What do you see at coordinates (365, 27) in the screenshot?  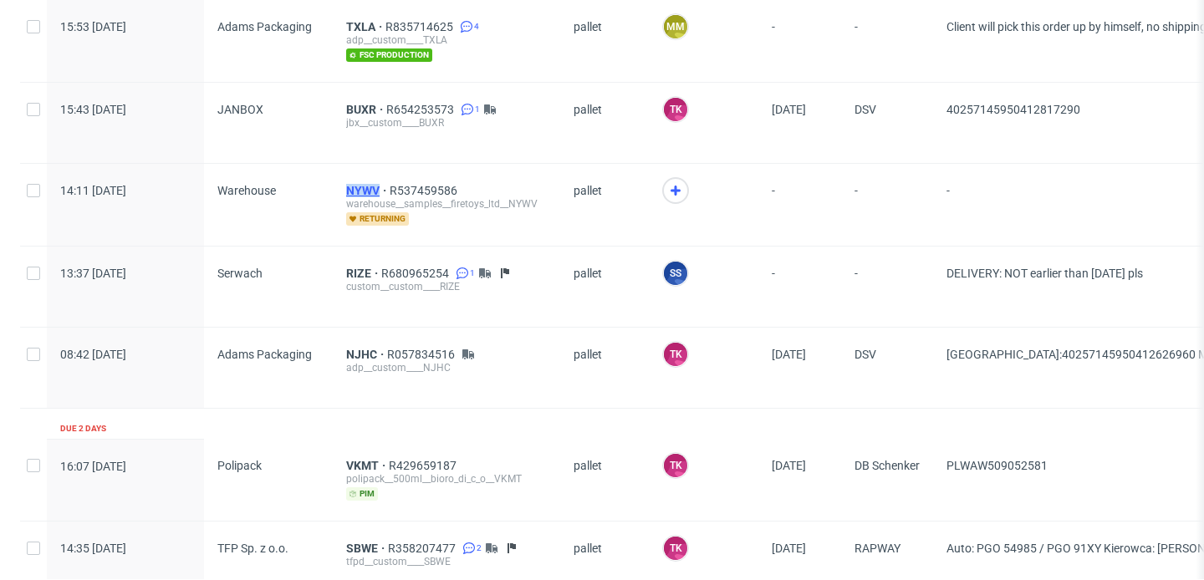 I see `a: TXLA` at bounding box center [365, 27].